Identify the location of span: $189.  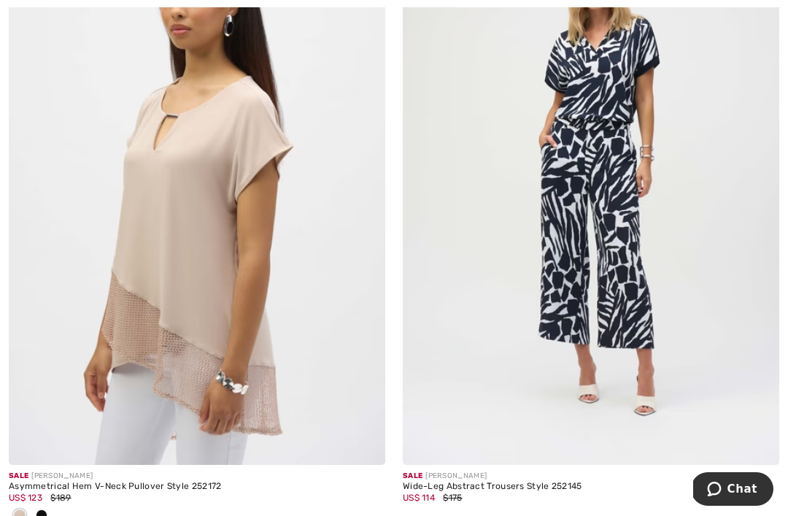
(61, 498).